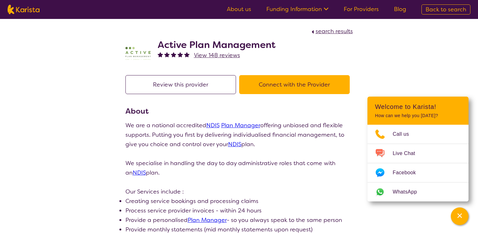 The height and width of the screenshot is (233, 478). What do you see at coordinates (239, 9) in the screenshot?
I see `a: About us` at bounding box center [239, 9].